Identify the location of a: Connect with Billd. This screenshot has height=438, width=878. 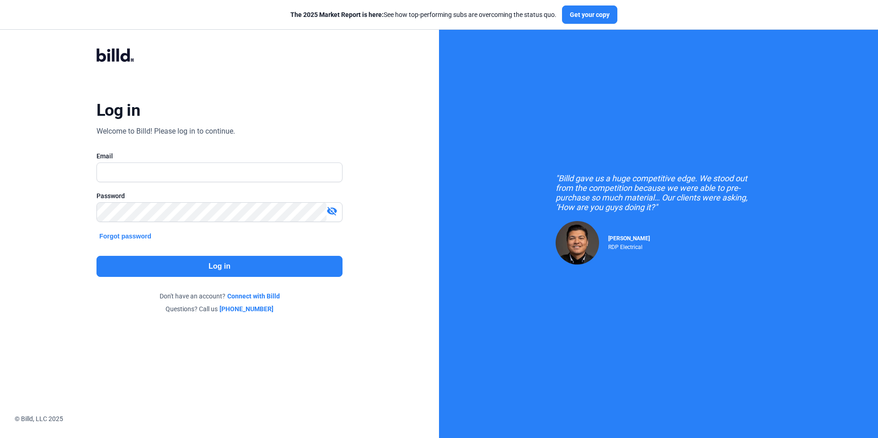
(253, 296).